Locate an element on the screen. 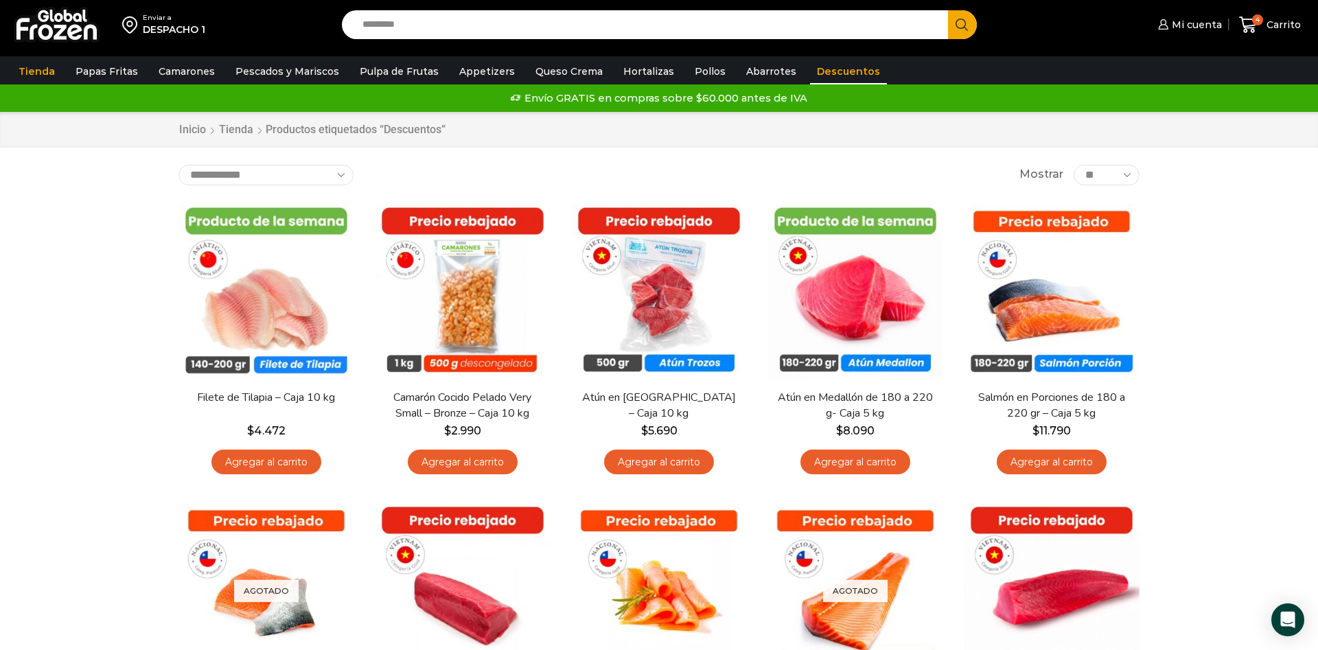  a: Papas Fritas is located at coordinates (106, 71).